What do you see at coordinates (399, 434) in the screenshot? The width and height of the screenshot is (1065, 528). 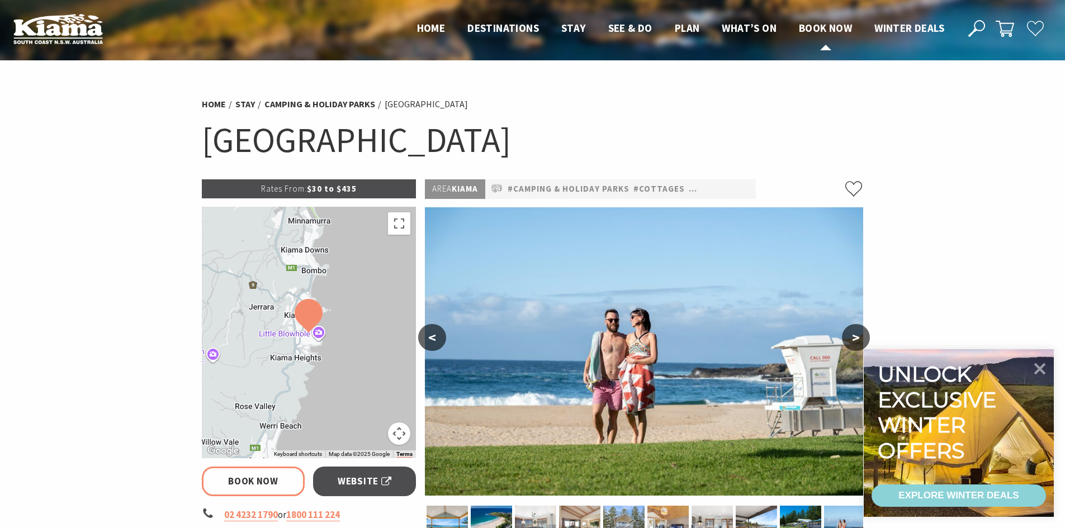 I see `button: Map camera controls` at bounding box center [399, 434].